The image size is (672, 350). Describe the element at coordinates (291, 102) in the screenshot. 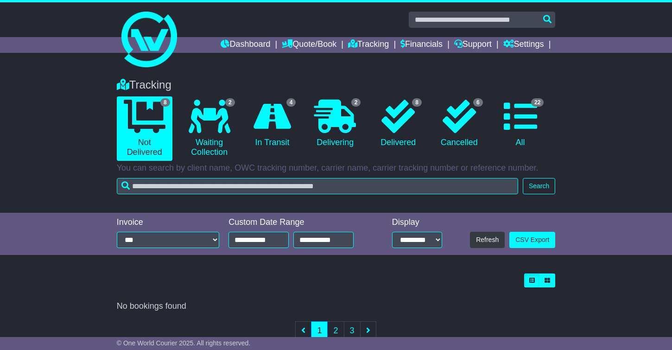

I see `span: 4` at that location.